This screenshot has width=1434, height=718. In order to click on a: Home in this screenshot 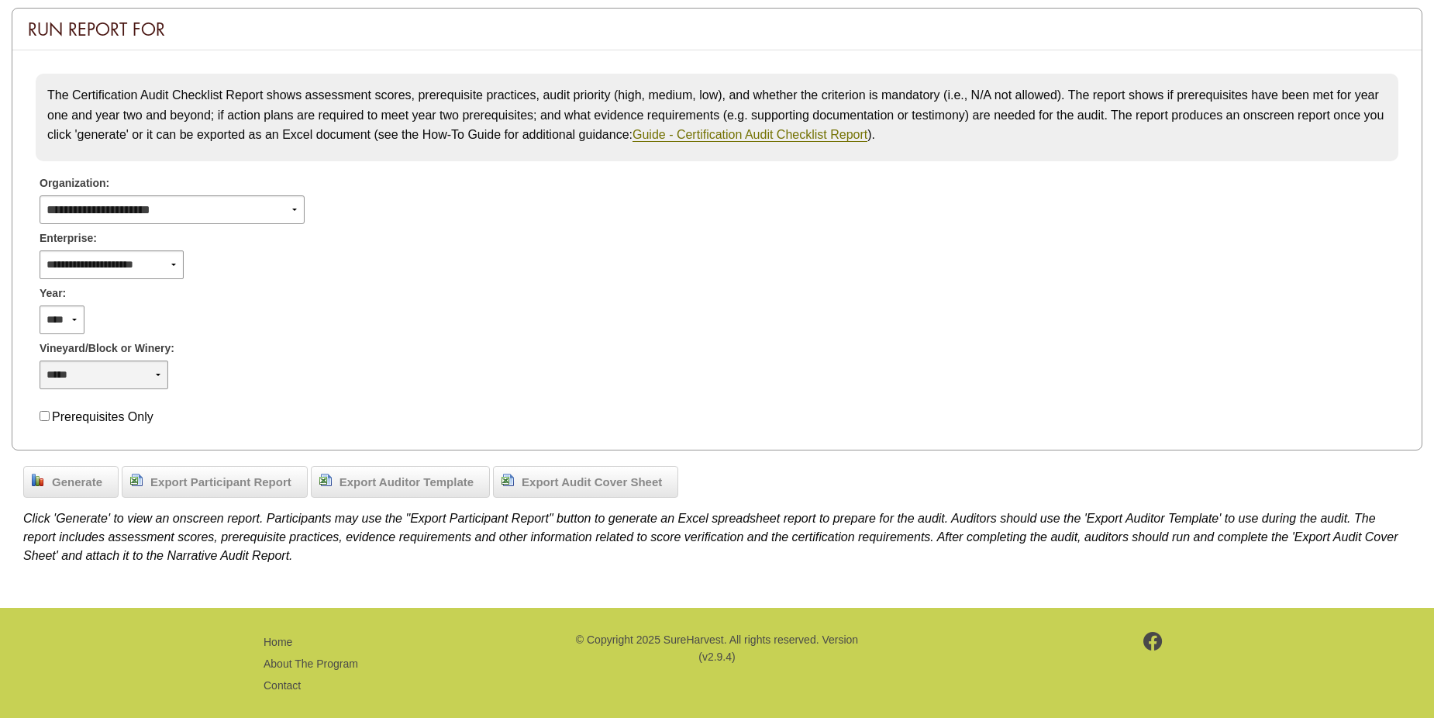, I will do `click(278, 642)`.